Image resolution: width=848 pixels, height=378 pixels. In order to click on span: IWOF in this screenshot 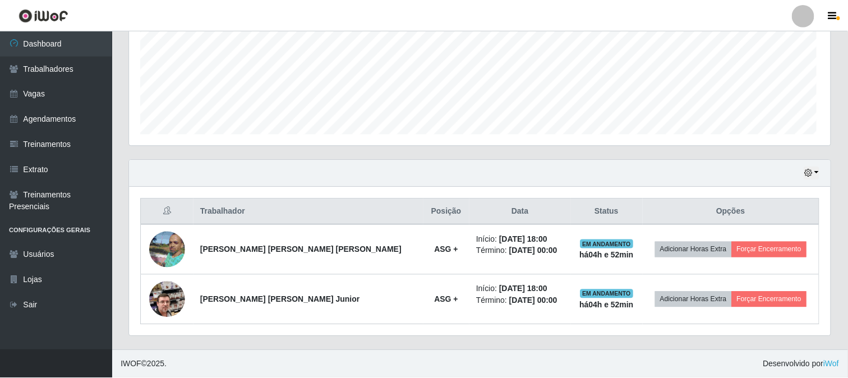, I will do `click(131, 364)`.